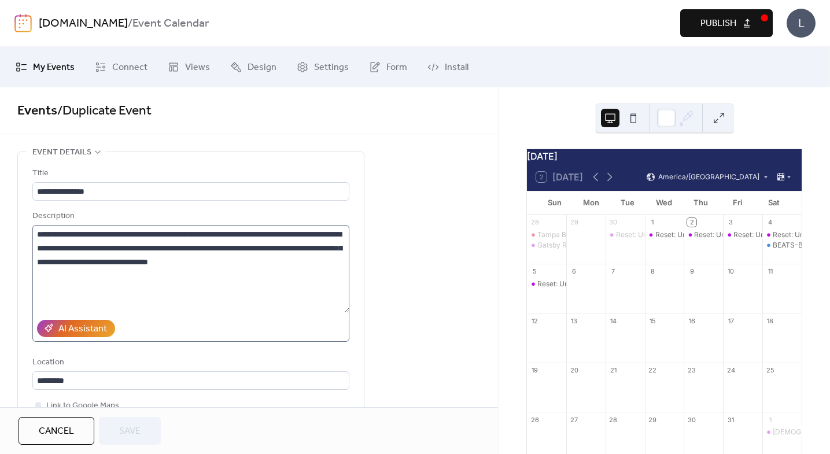  Describe the element at coordinates (190, 174) in the screenshot. I see `div: Title` at that location.